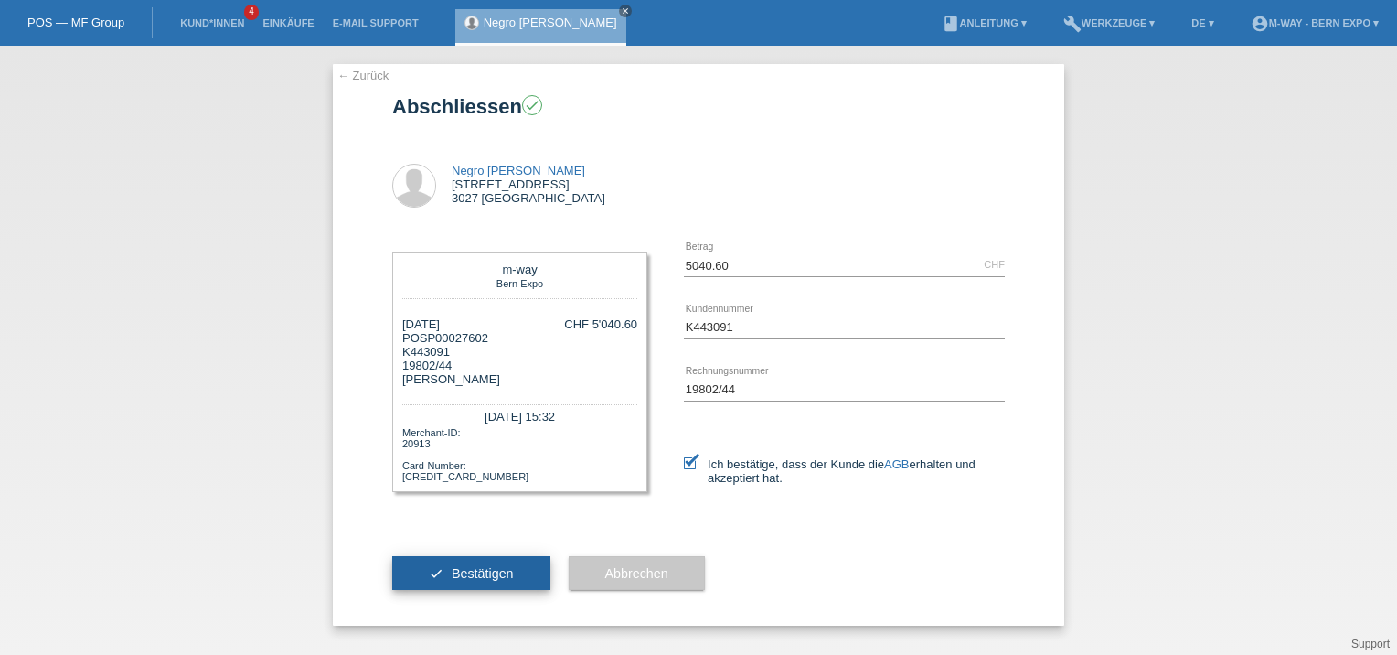 This screenshot has height=655, width=1397. I want to click on a: buildWerkzeuge ▾, so click(1109, 23).